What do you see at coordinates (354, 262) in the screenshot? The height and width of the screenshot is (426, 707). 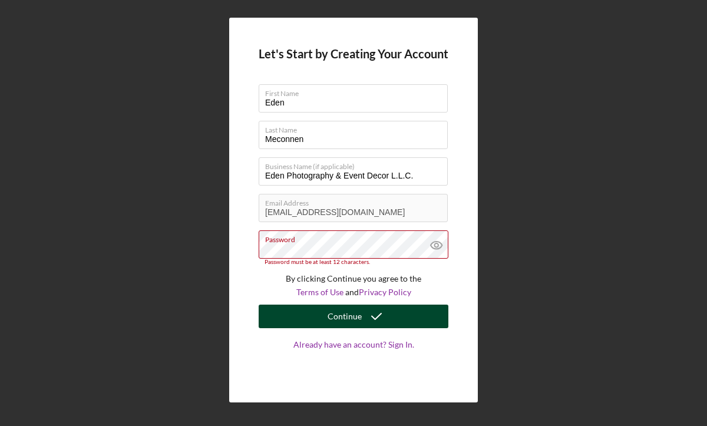 I see `div: Password must be at least 12 characters.` at bounding box center [354, 262].